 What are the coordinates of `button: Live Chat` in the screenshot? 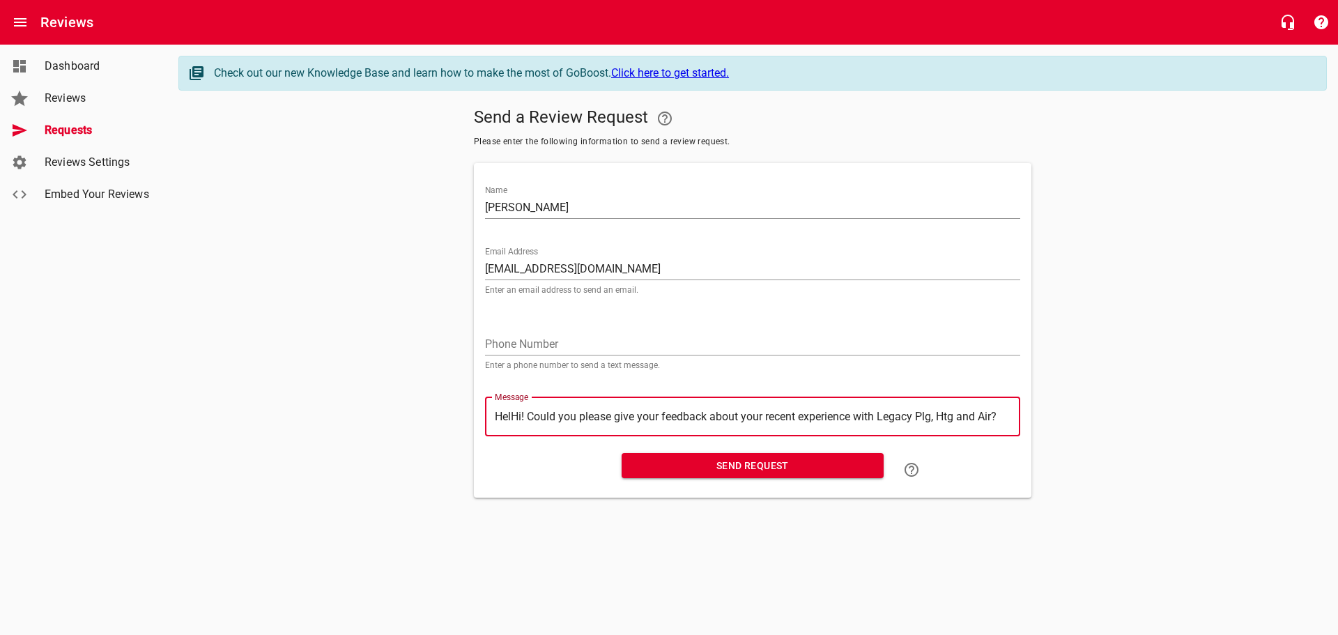 It's located at (1287, 22).